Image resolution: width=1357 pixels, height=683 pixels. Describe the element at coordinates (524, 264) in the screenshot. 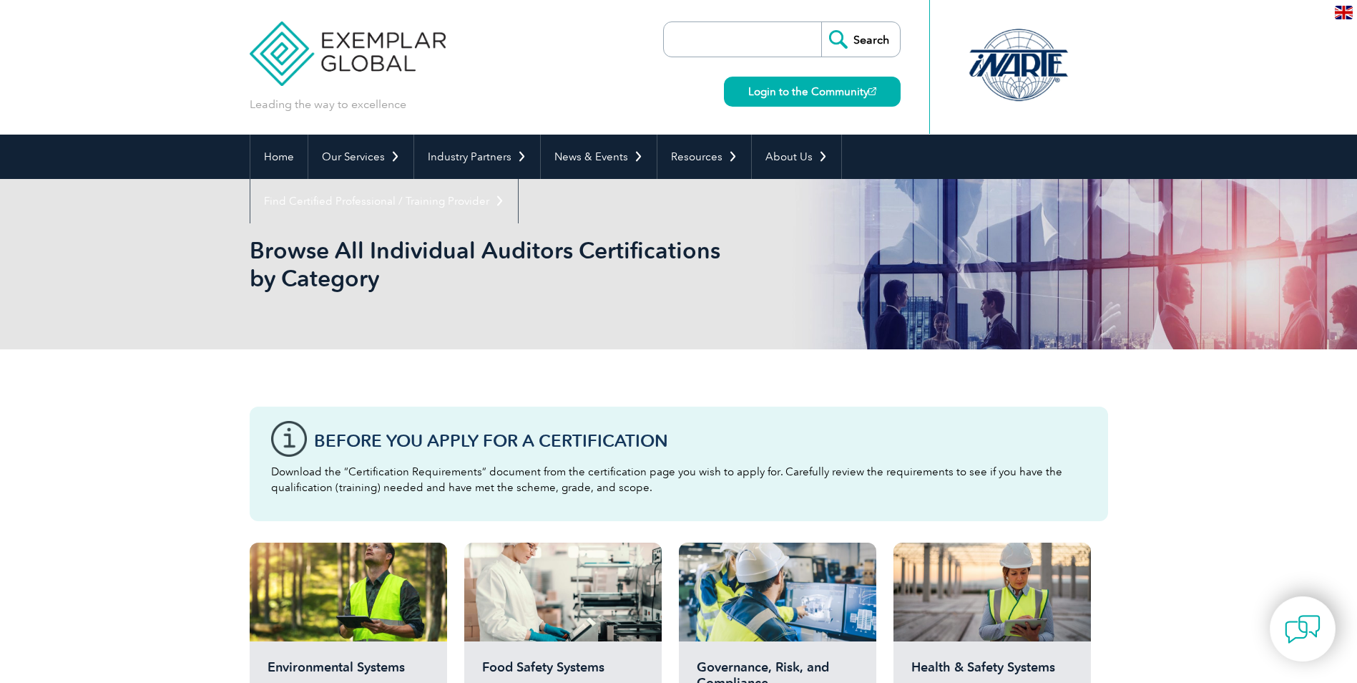

I see `h1: Browse All Individual Auditors Certifications by Category` at that location.